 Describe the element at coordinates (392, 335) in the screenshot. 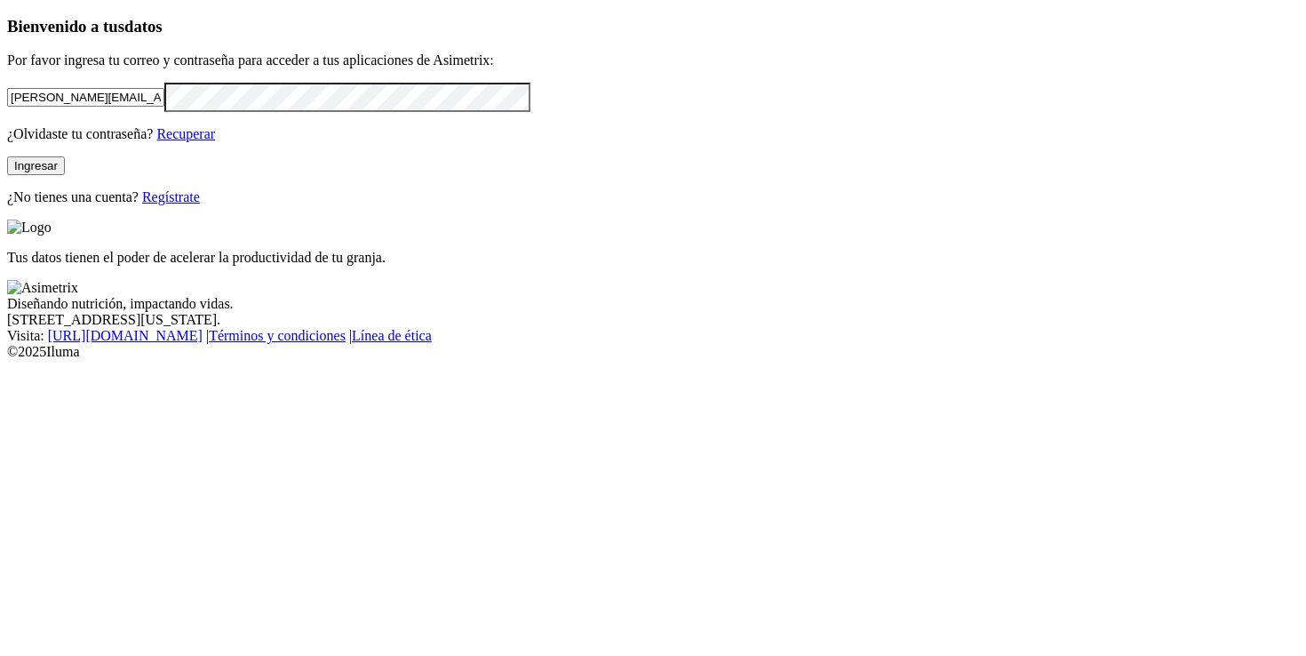

I see `a: Línea de ética` at that location.